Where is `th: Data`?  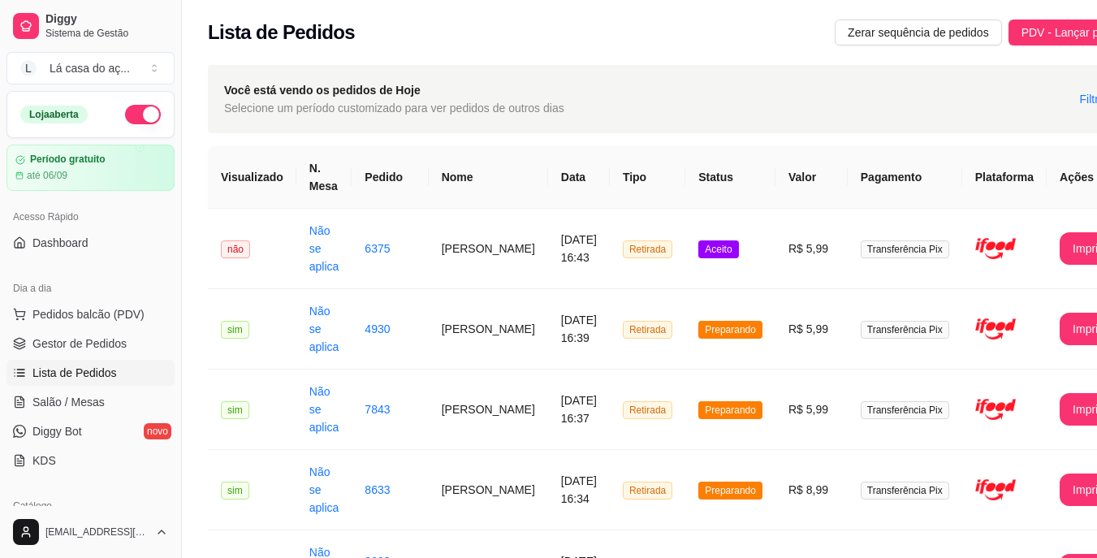 th: Data is located at coordinates (579, 177).